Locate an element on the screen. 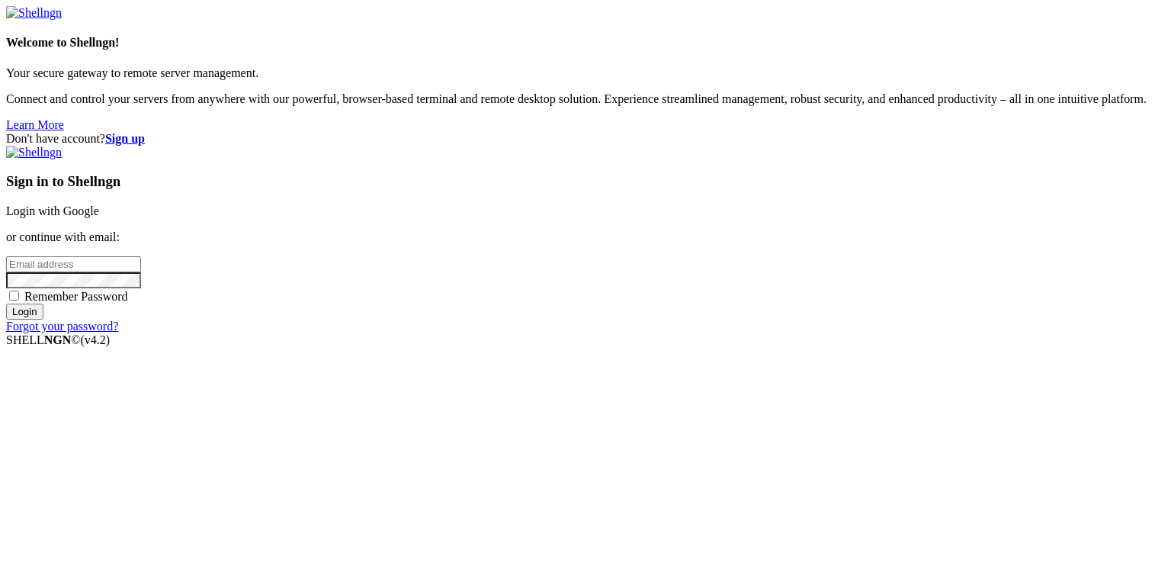 Image resolution: width=1171 pixels, height=563 pixels. a: Login with Google is located at coordinates (53, 210).